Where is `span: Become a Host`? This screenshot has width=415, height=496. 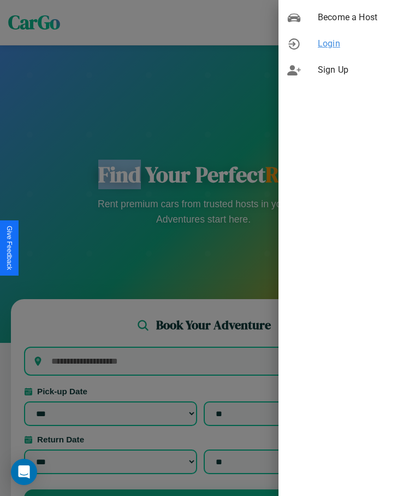 span: Become a Host is located at coordinates (362, 17).